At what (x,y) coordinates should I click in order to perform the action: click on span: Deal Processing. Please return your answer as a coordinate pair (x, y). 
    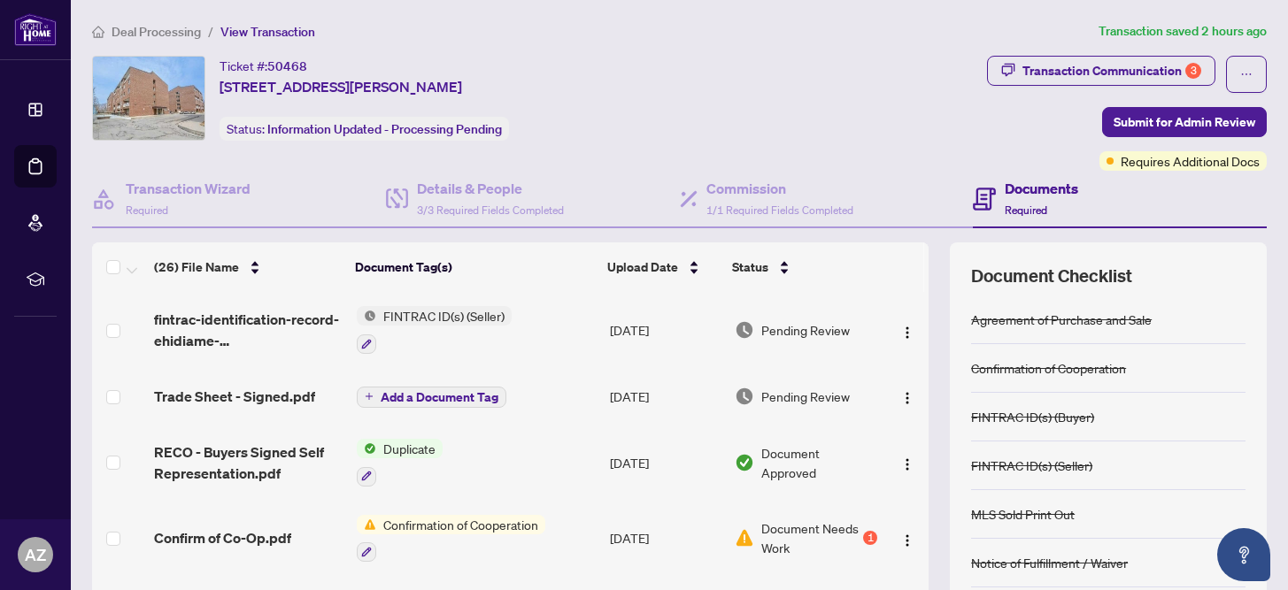
    Looking at the image, I should click on (156, 32).